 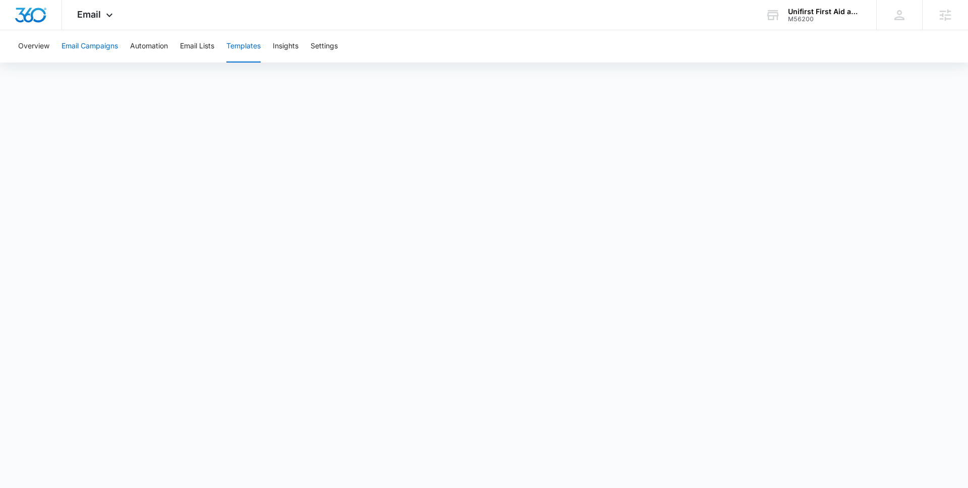 I want to click on button: Insights, so click(x=285, y=46).